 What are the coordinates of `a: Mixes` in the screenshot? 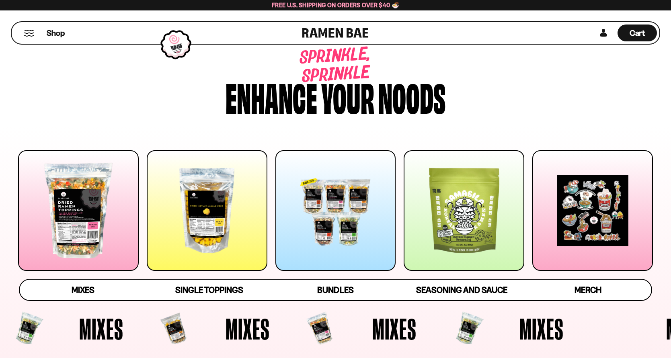 It's located at (83, 290).